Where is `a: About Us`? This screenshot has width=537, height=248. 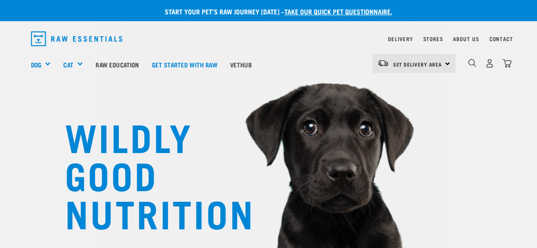
a: About Us is located at coordinates (465, 39).